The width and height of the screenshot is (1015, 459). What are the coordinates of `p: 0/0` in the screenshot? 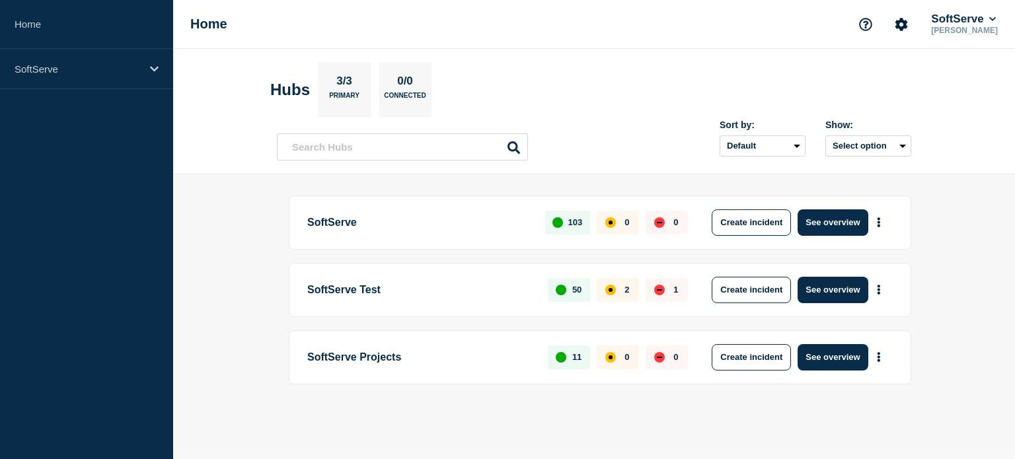 It's located at (405, 83).